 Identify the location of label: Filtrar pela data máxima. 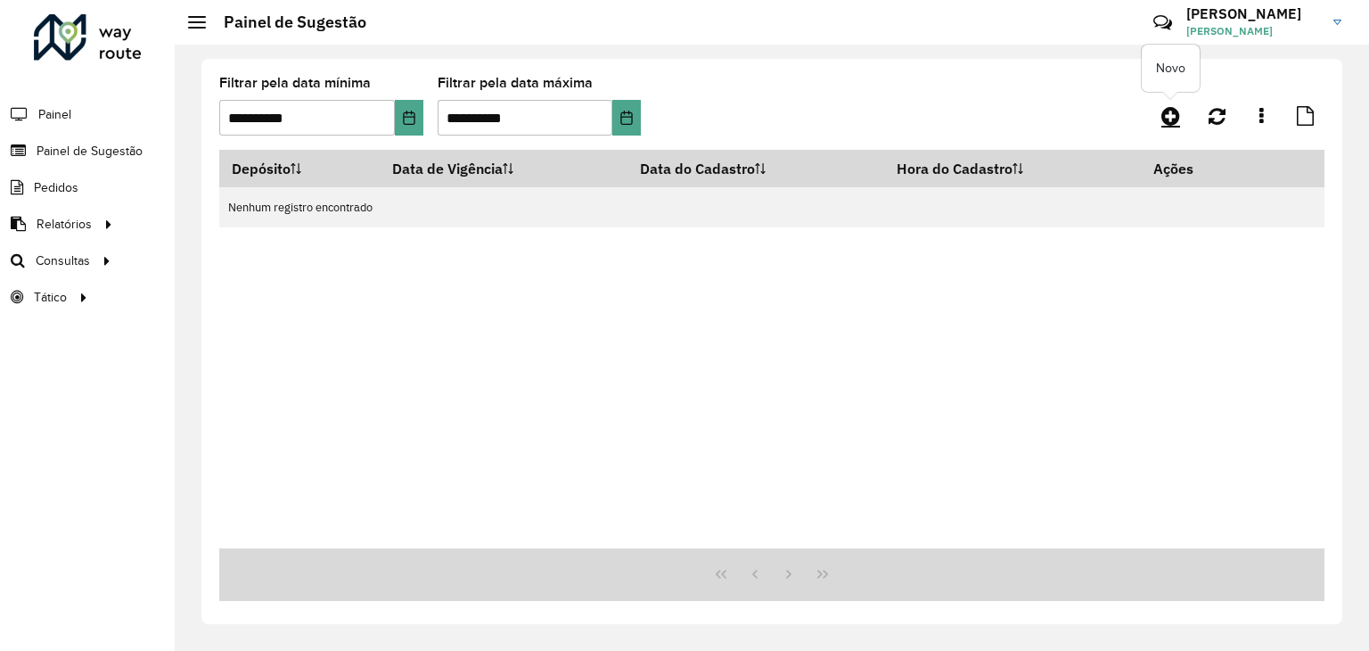
(515, 83).